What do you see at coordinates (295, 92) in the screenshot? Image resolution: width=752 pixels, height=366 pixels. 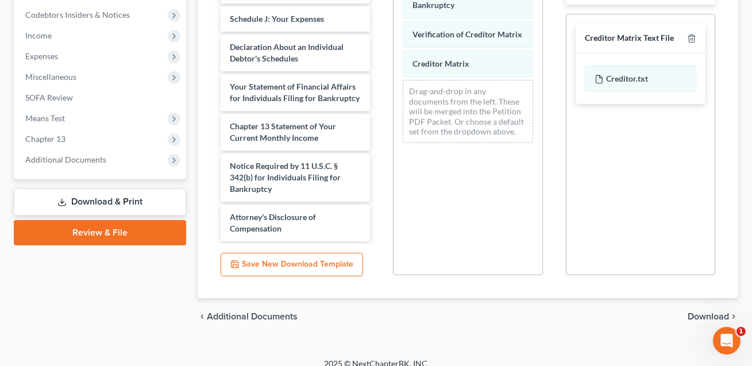 I see `span: Your Statement of Financial Affairs for Individuals Filing for Bankruptcy` at bounding box center [295, 92].